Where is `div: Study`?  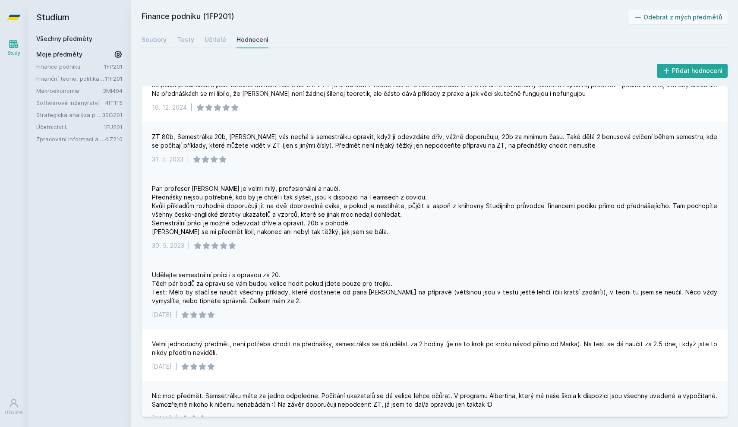
div: Study is located at coordinates (14, 53).